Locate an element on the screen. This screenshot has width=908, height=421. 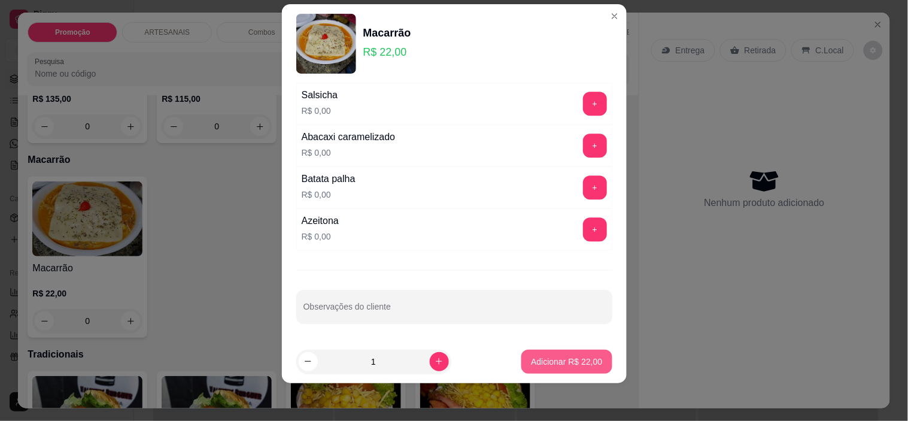
button: decrease-product-quantity is located at coordinates (308, 361).